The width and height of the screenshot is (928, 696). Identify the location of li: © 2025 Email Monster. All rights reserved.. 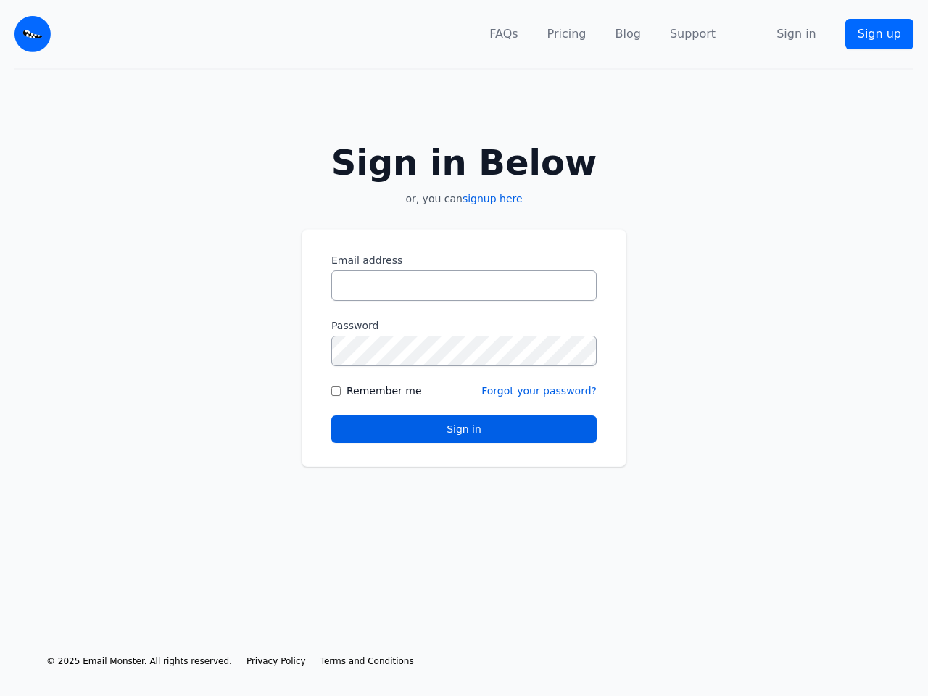
(139, 661).